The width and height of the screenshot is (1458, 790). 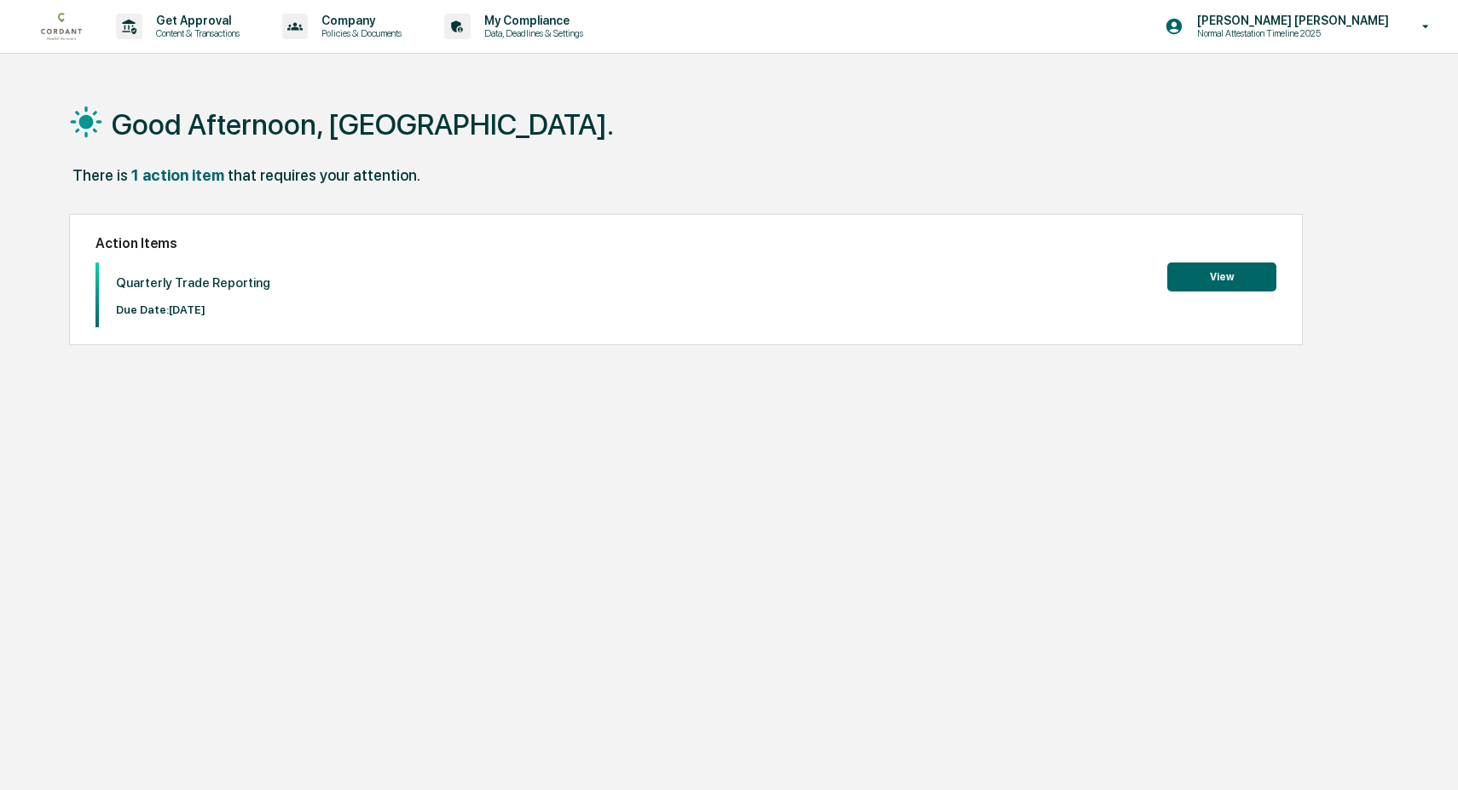 I want to click on div: There is, so click(x=100, y=175).